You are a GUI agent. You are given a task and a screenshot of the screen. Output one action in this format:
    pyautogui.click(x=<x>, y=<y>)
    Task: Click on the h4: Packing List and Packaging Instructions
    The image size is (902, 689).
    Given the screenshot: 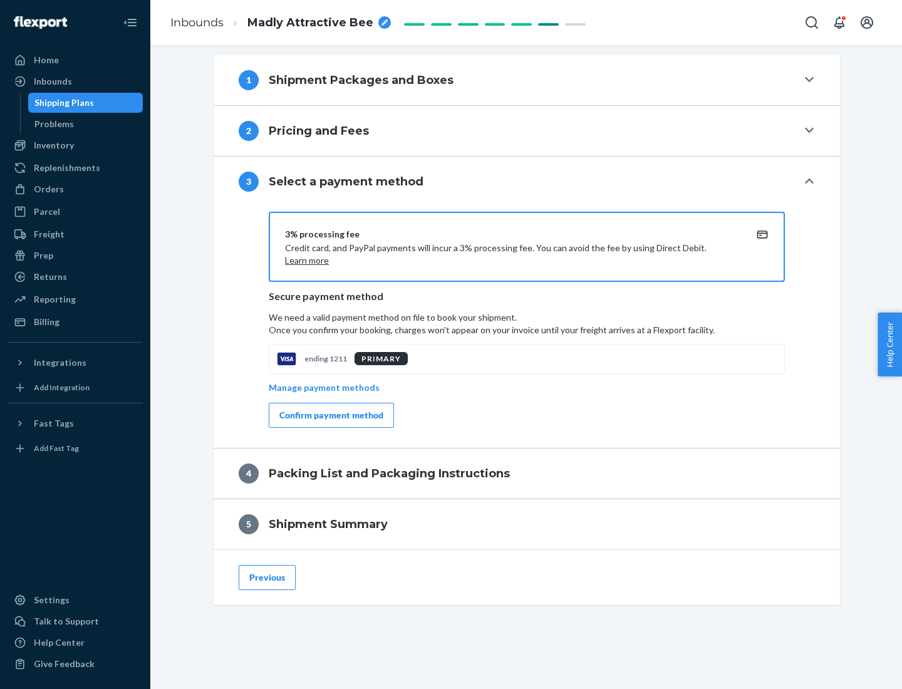 What is the action you would take?
    pyautogui.click(x=389, y=474)
    